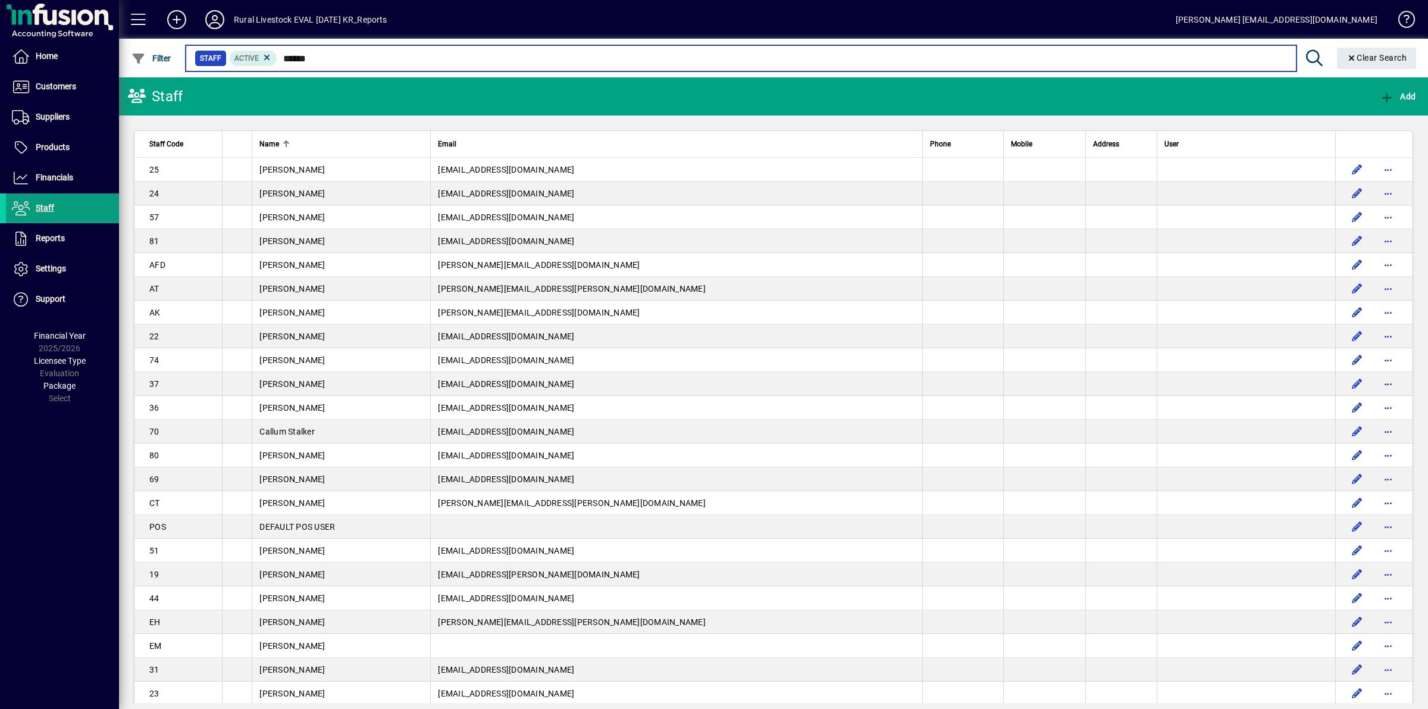  Describe the element at coordinates (62, 117) in the screenshot. I see `a: Suppliers` at that location.